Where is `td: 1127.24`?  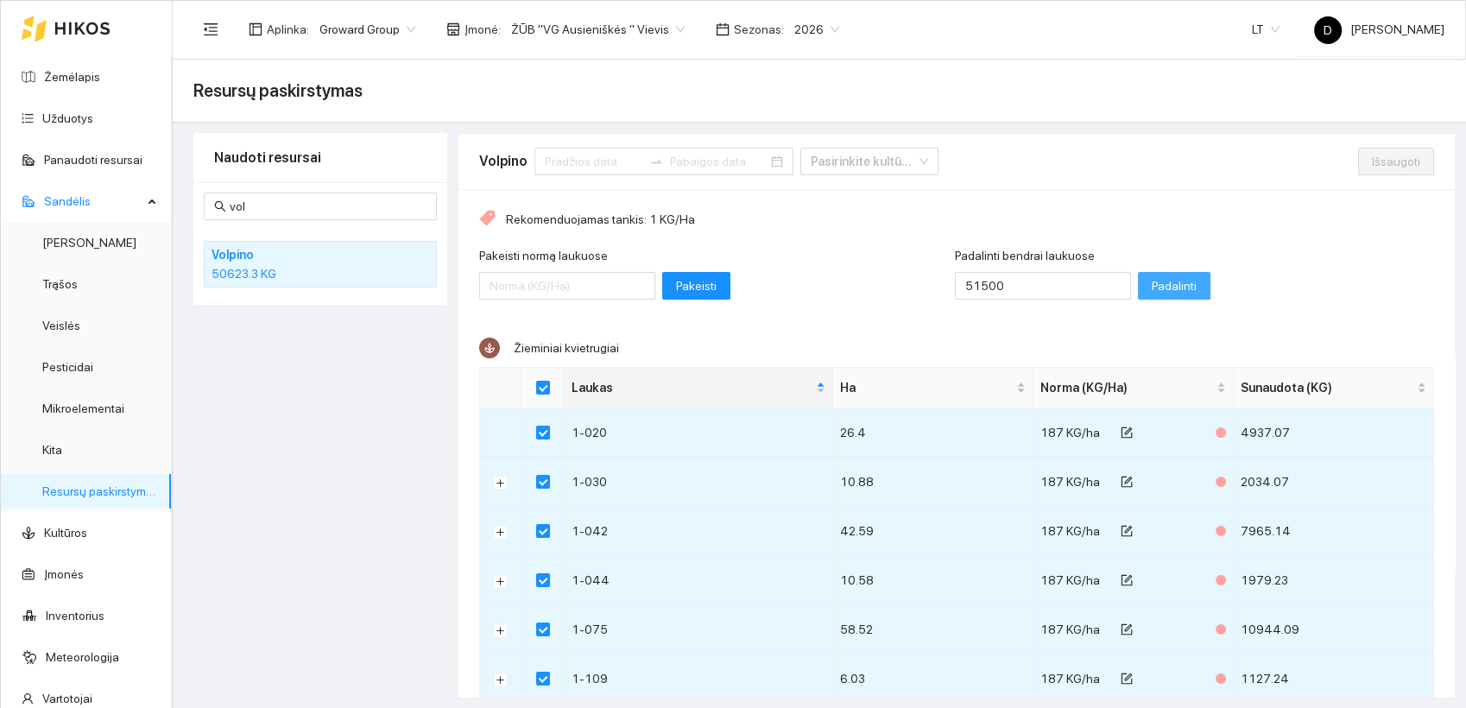 td: 1127.24 is located at coordinates (1334, 679).